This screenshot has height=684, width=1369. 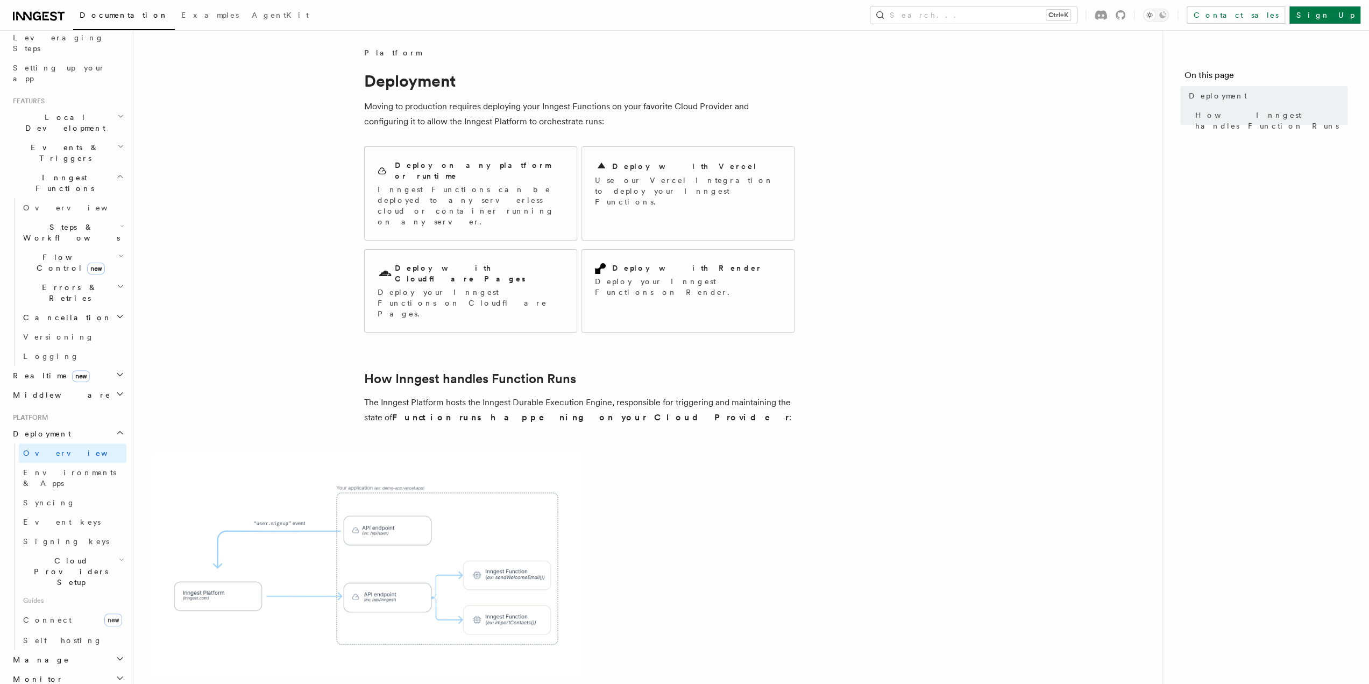 I want to click on h2: Deploy with Vercel, so click(x=685, y=166).